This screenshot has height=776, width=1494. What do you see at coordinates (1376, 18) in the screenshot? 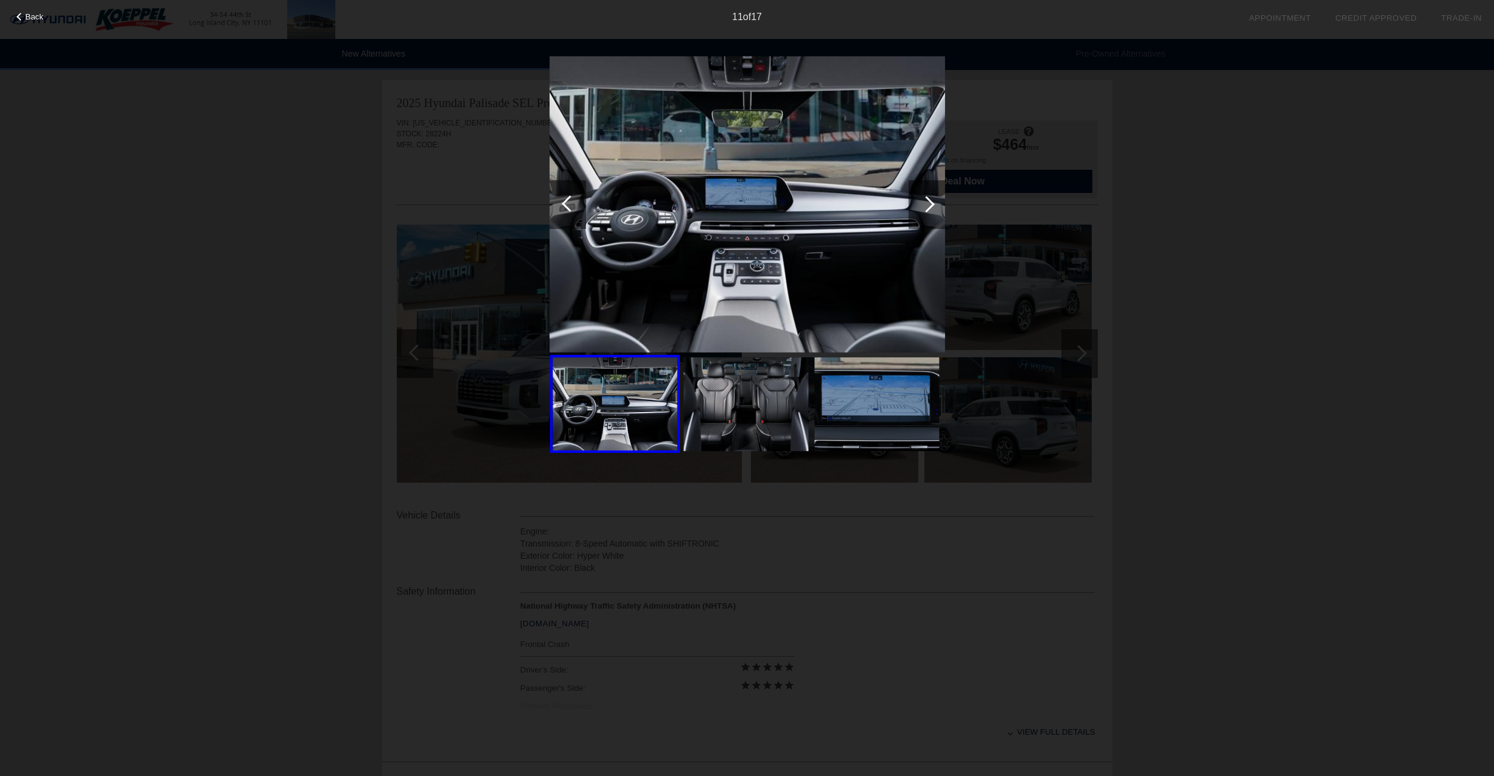
I see `a: Credit Approved` at bounding box center [1376, 18].